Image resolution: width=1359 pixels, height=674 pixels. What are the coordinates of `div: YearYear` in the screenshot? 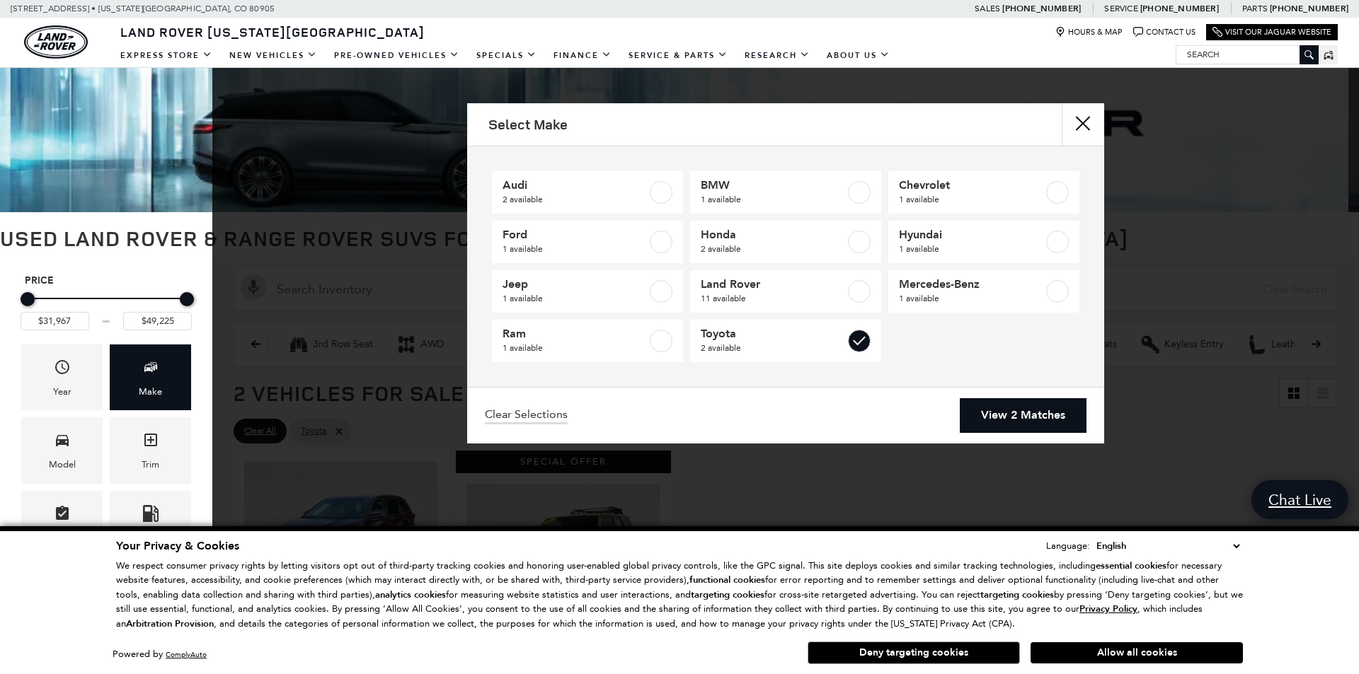 It's located at (62, 377).